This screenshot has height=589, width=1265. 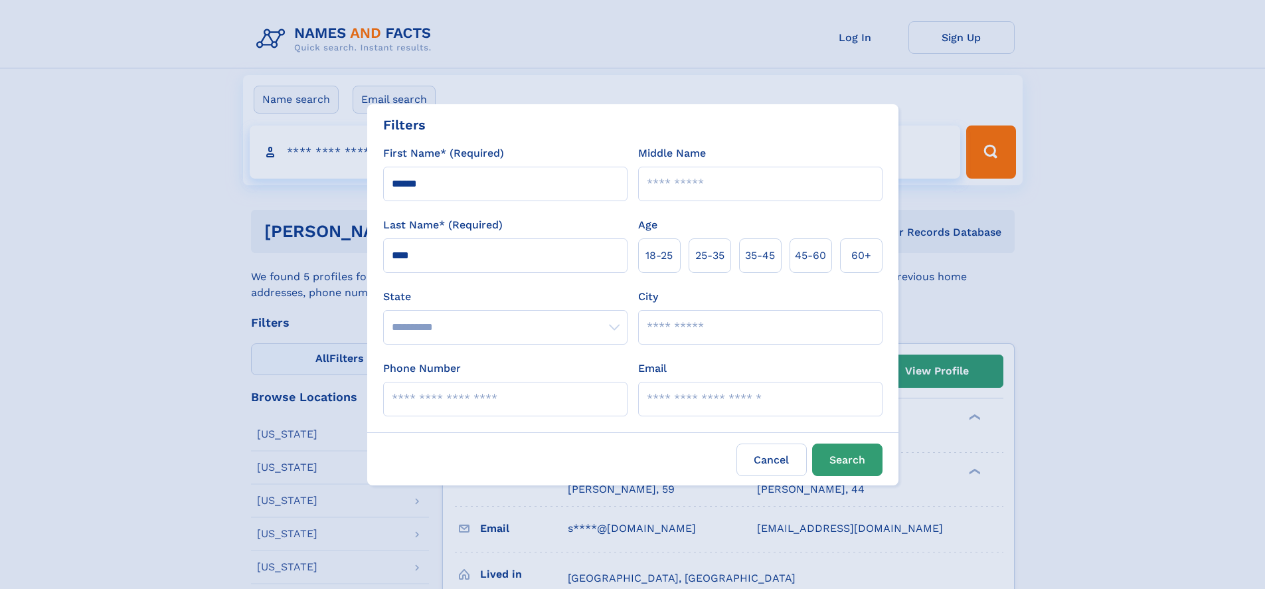 I want to click on span: 18‑25, so click(x=659, y=256).